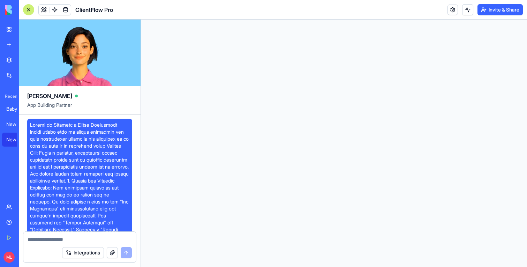 The width and height of the screenshot is (527, 267). What do you see at coordinates (83, 252) in the screenshot?
I see `button: Integrations` at bounding box center [83, 252].